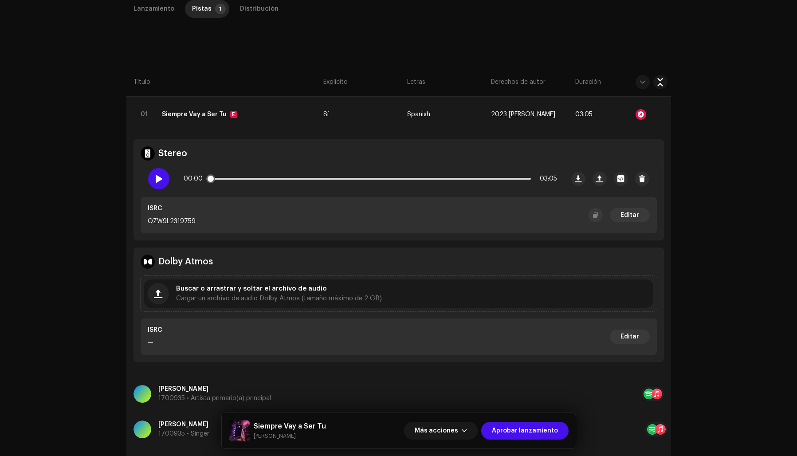  I want to click on span: Letras, so click(416, 82).